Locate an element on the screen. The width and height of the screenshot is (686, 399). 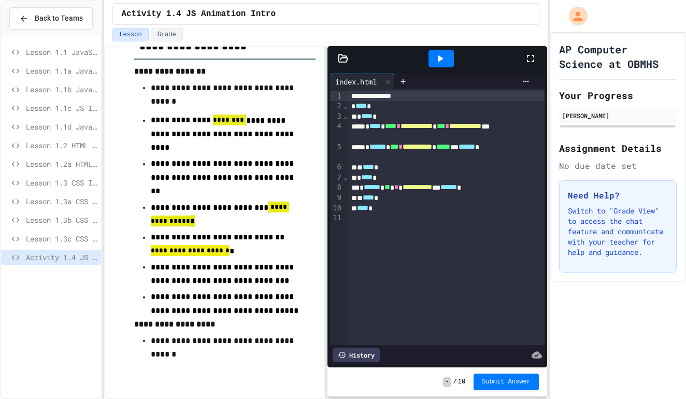
button: Back to Teams is located at coordinates (51, 18).